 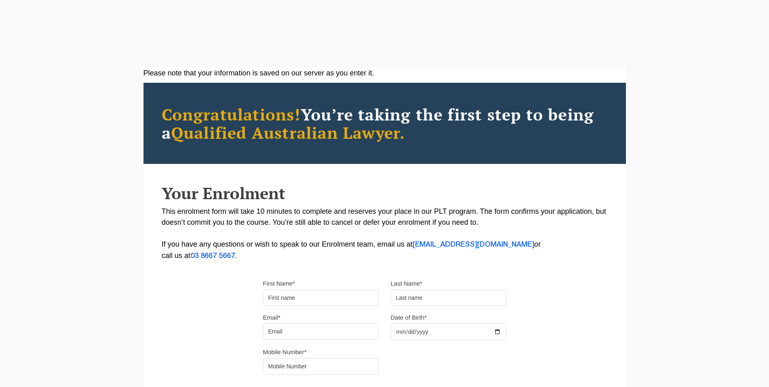 I want to click on a: 03 8667 5667, so click(x=213, y=256).